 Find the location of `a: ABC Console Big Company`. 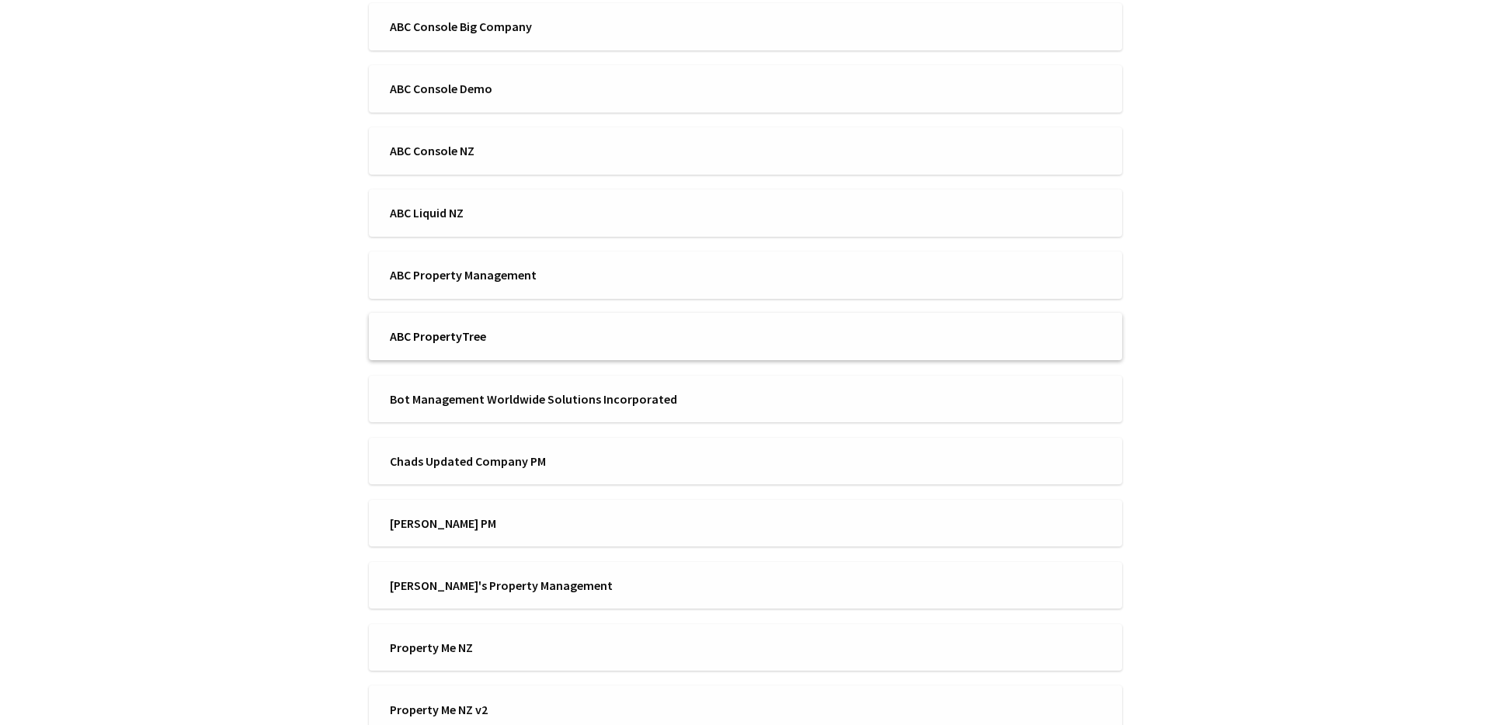

a: ABC Console Big Company is located at coordinates (746, 26).